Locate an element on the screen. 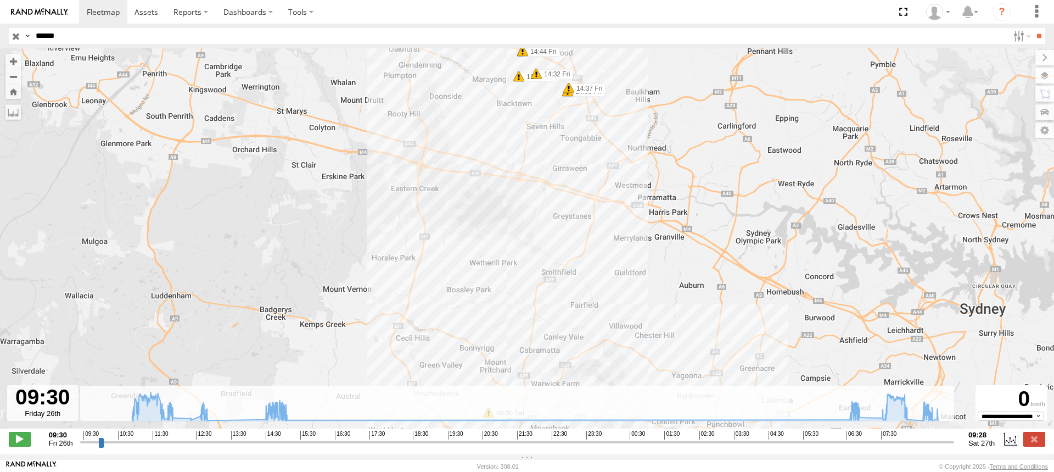 This screenshot has width=1054, height=472. strong: 09:30 is located at coordinates (61, 434).